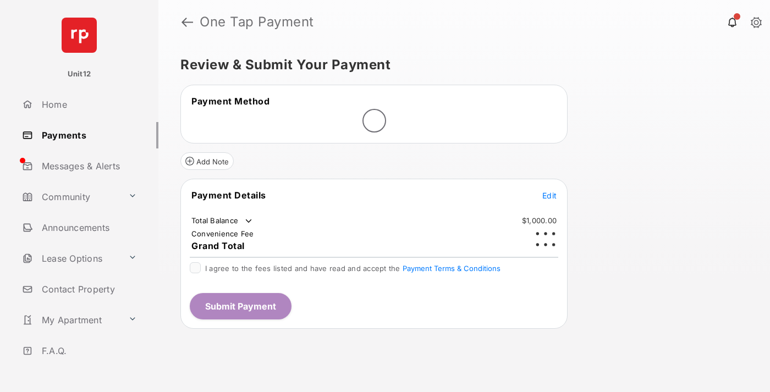 This screenshot has height=392, width=770. Describe the element at coordinates (460, 65) in the screenshot. I see `h5: Review & Submit Your Payment` at that location.